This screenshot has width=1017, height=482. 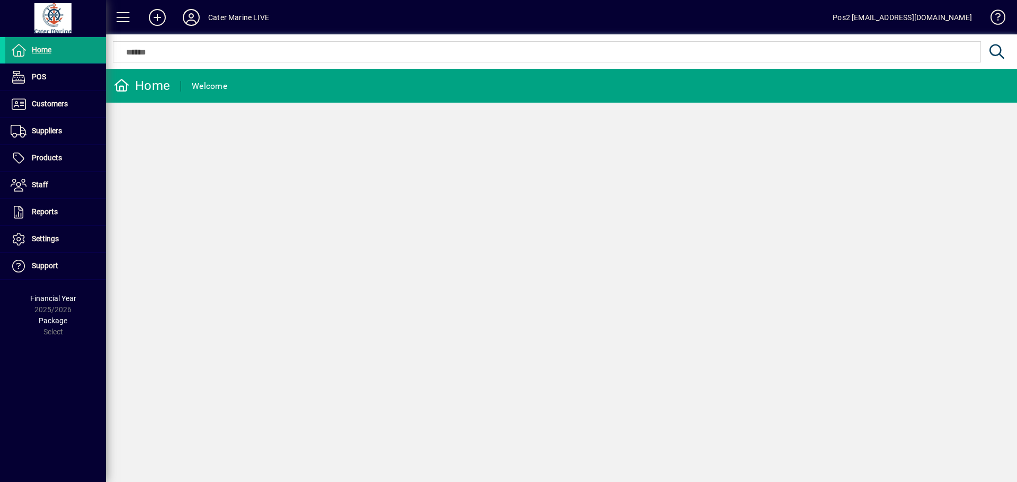 I want to click on span: POS, so click(x=39, y=77).